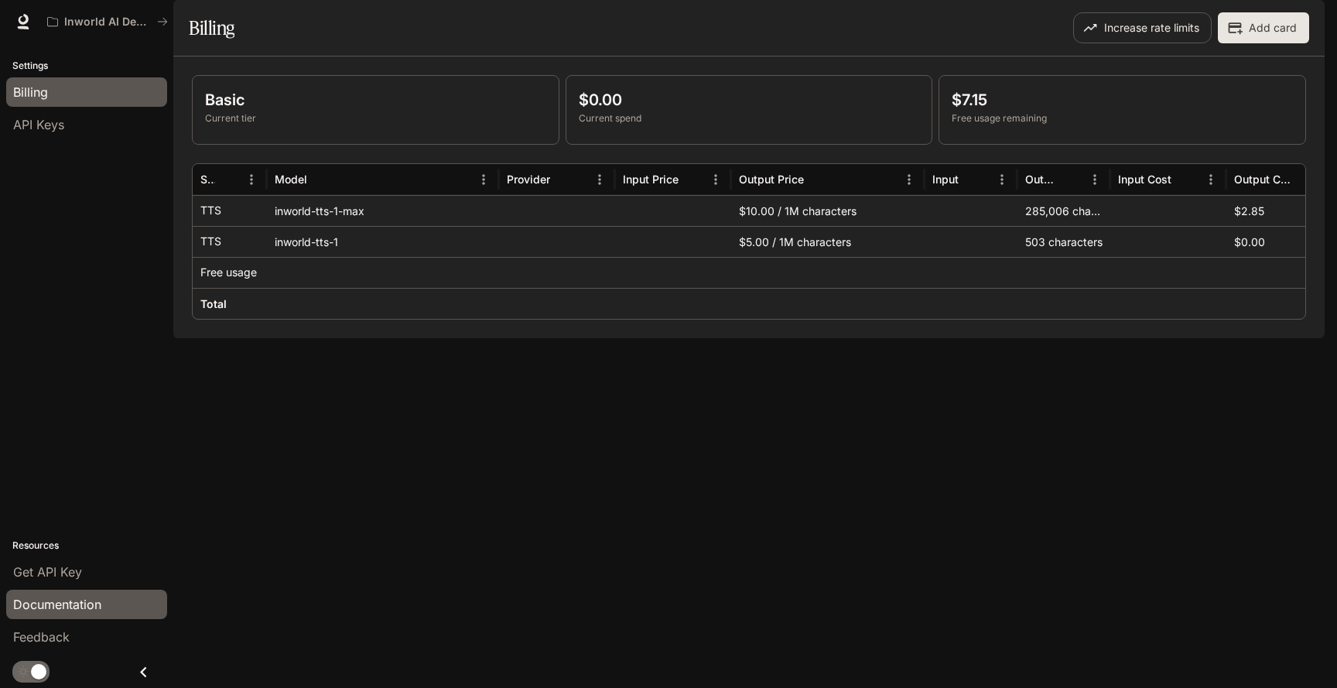  I want to click on div: Input, so click(945, 179).